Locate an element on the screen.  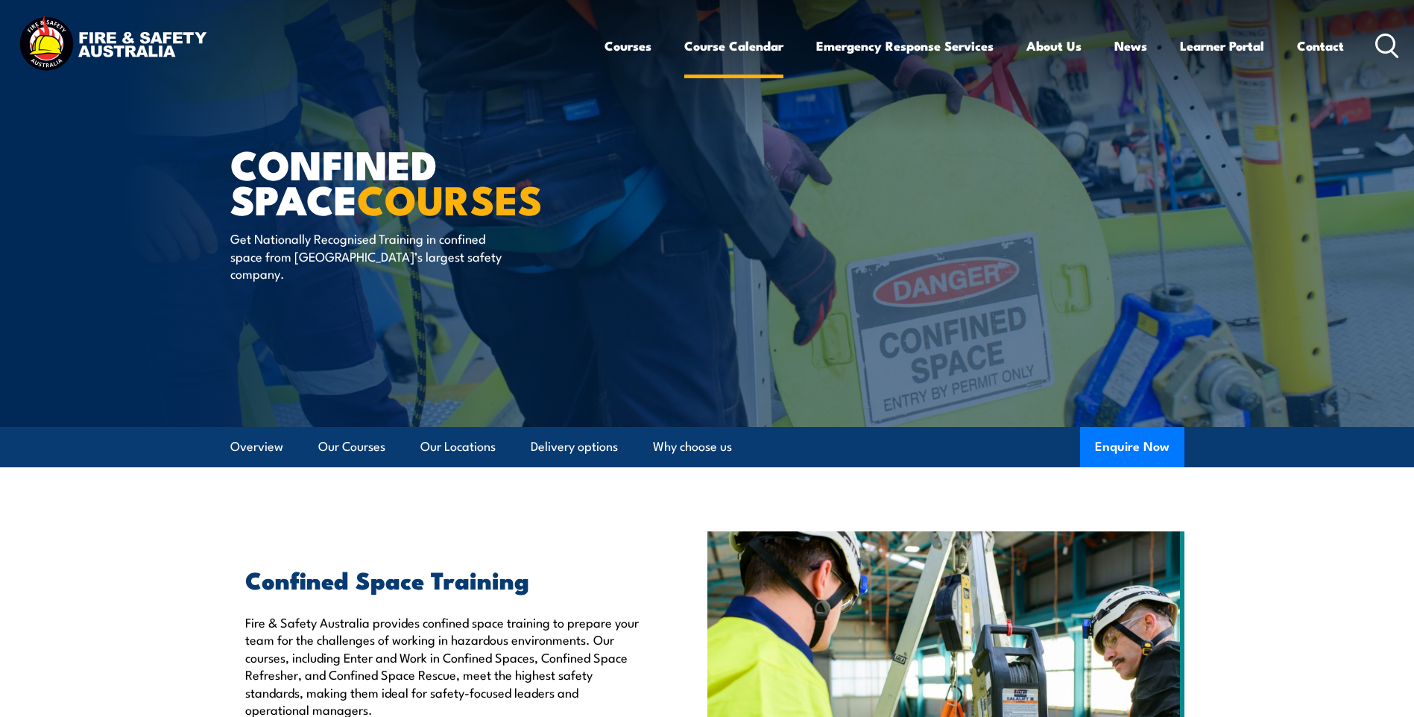
a: Overview is located at coordinates (256, 446).